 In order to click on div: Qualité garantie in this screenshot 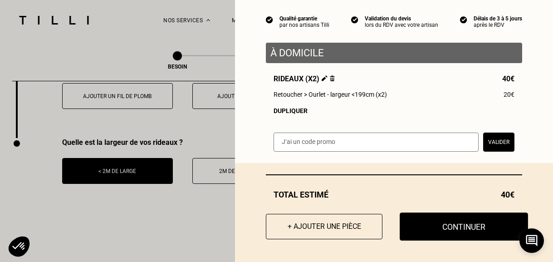, I will do `click(304, 19)`.